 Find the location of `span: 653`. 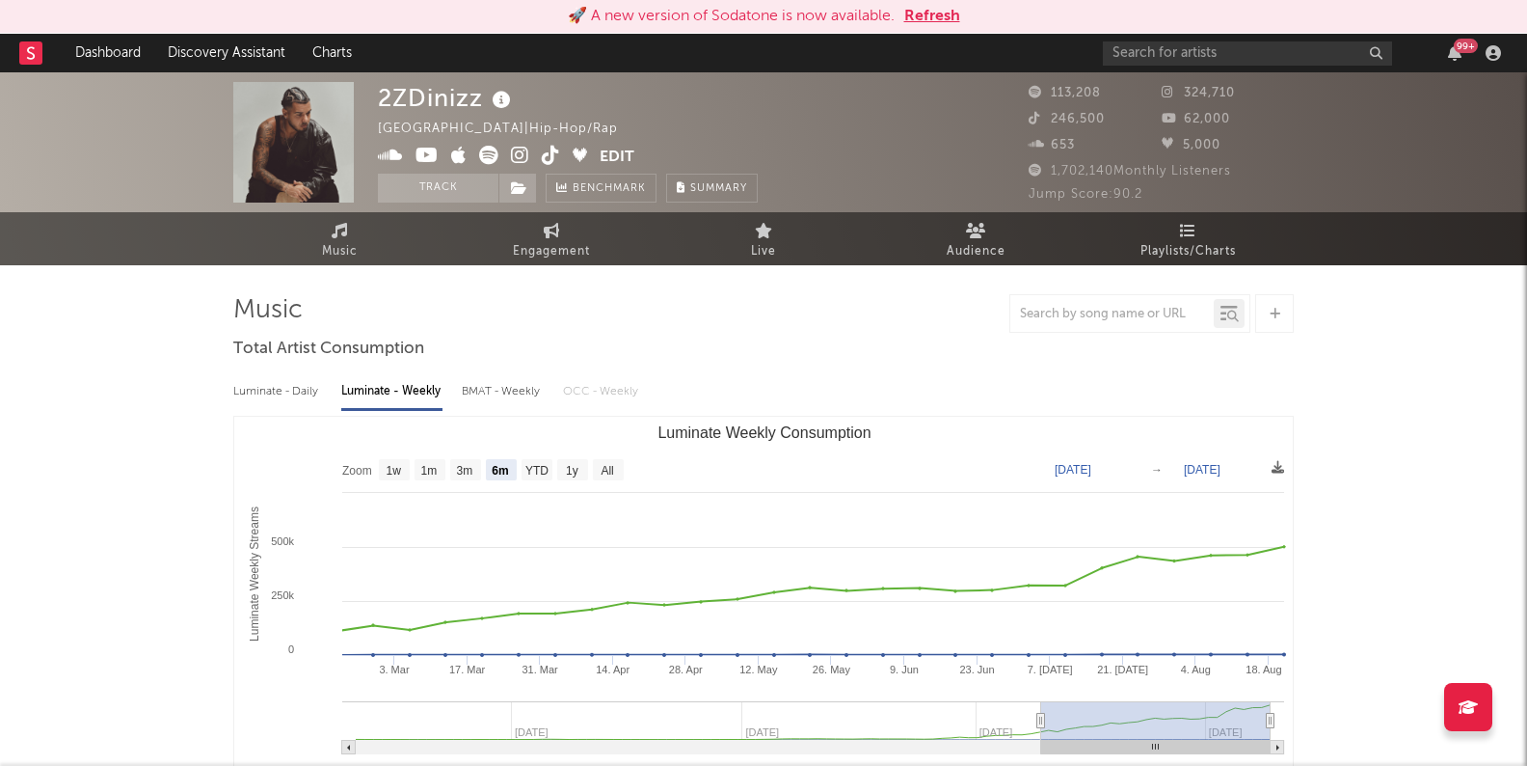

span: 653 is located at coordinates (1052, 145).